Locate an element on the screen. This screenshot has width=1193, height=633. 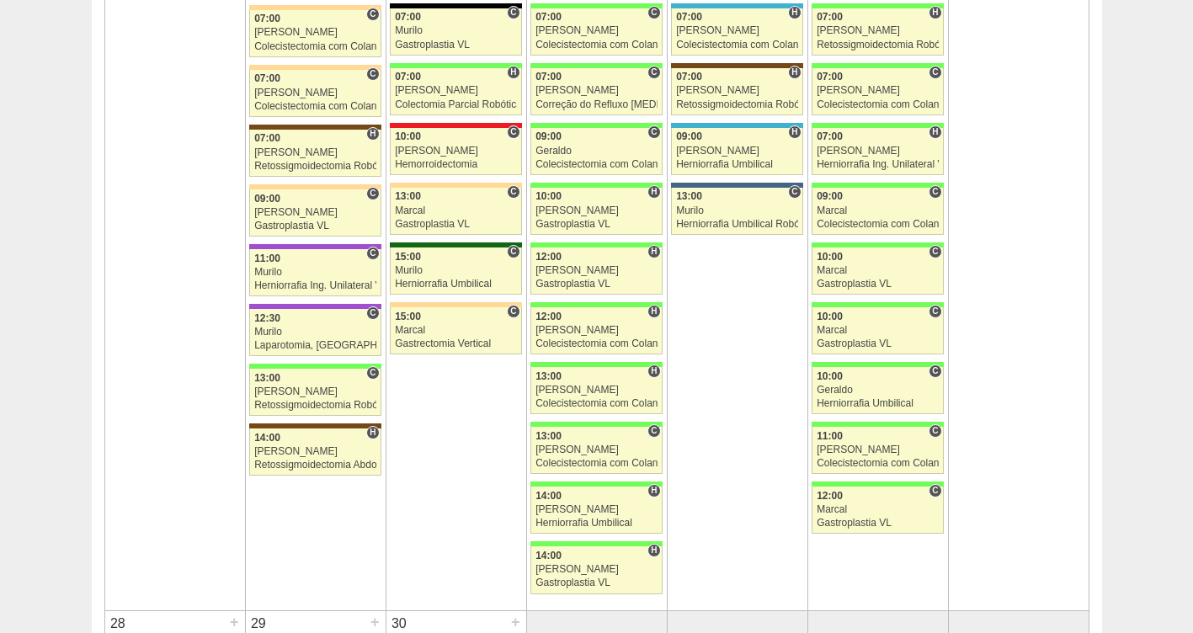
a: C 12:00 Marcal Gastroplastia VL is located at coordinates (877, 510).